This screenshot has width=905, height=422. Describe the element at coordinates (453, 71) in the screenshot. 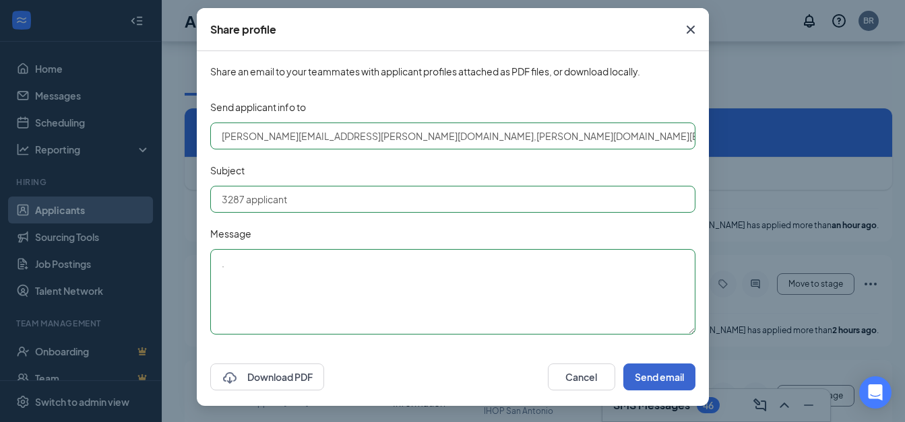

I see `span: Share an email to your teammates with applicant profiles attached as PDF files, or download locally.` at that location.